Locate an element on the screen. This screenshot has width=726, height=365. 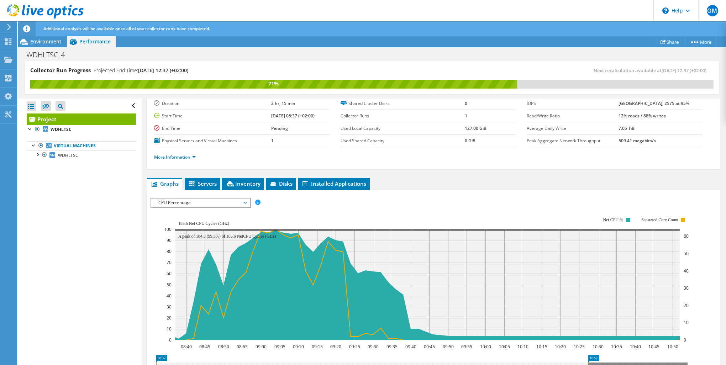
text: 08:40 is located at coordinates (186, 347).